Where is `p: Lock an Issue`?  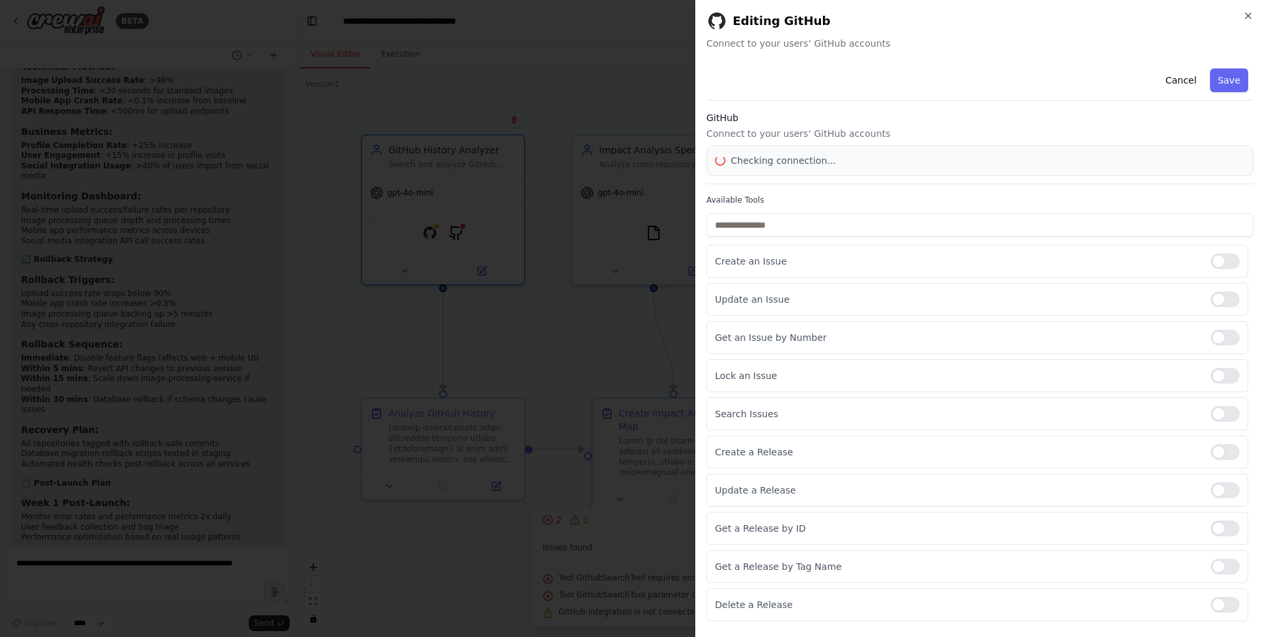 p: Lock an Issue is located at coordinates (957, 376).